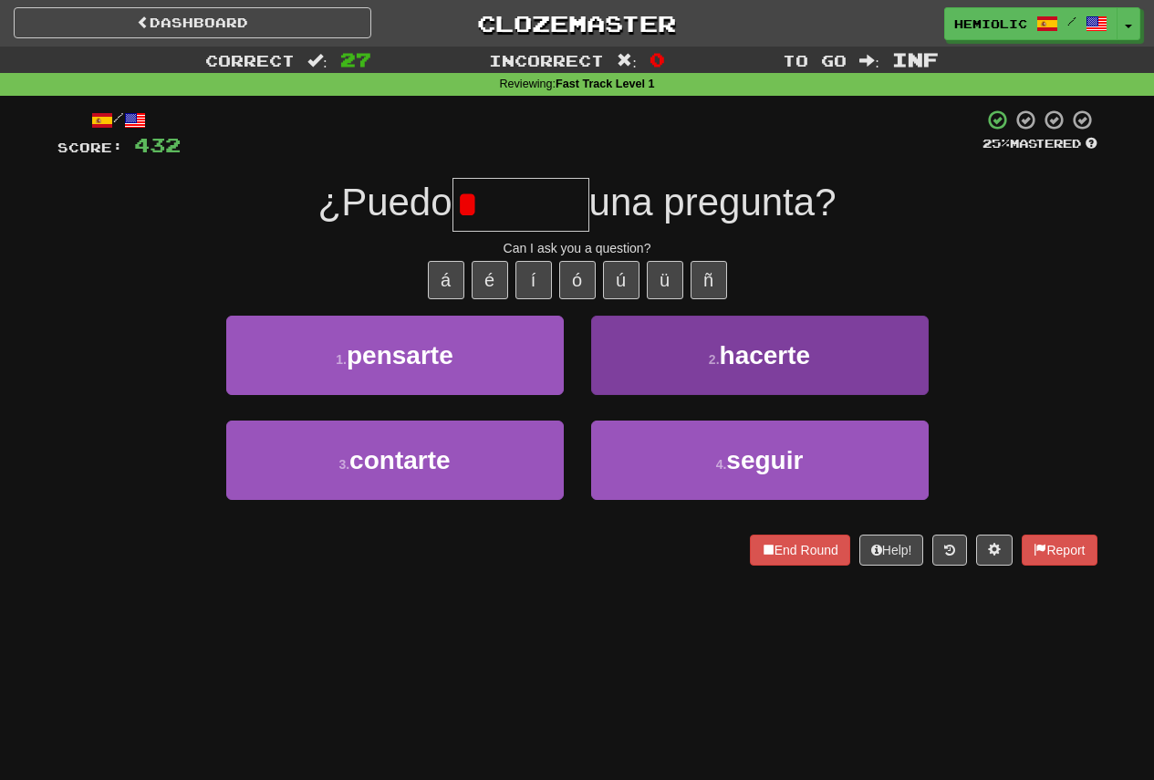  What do you see at coordinates (665, 280) in the screenshot?
I see `button: ü` at bounding box center [665, 280].